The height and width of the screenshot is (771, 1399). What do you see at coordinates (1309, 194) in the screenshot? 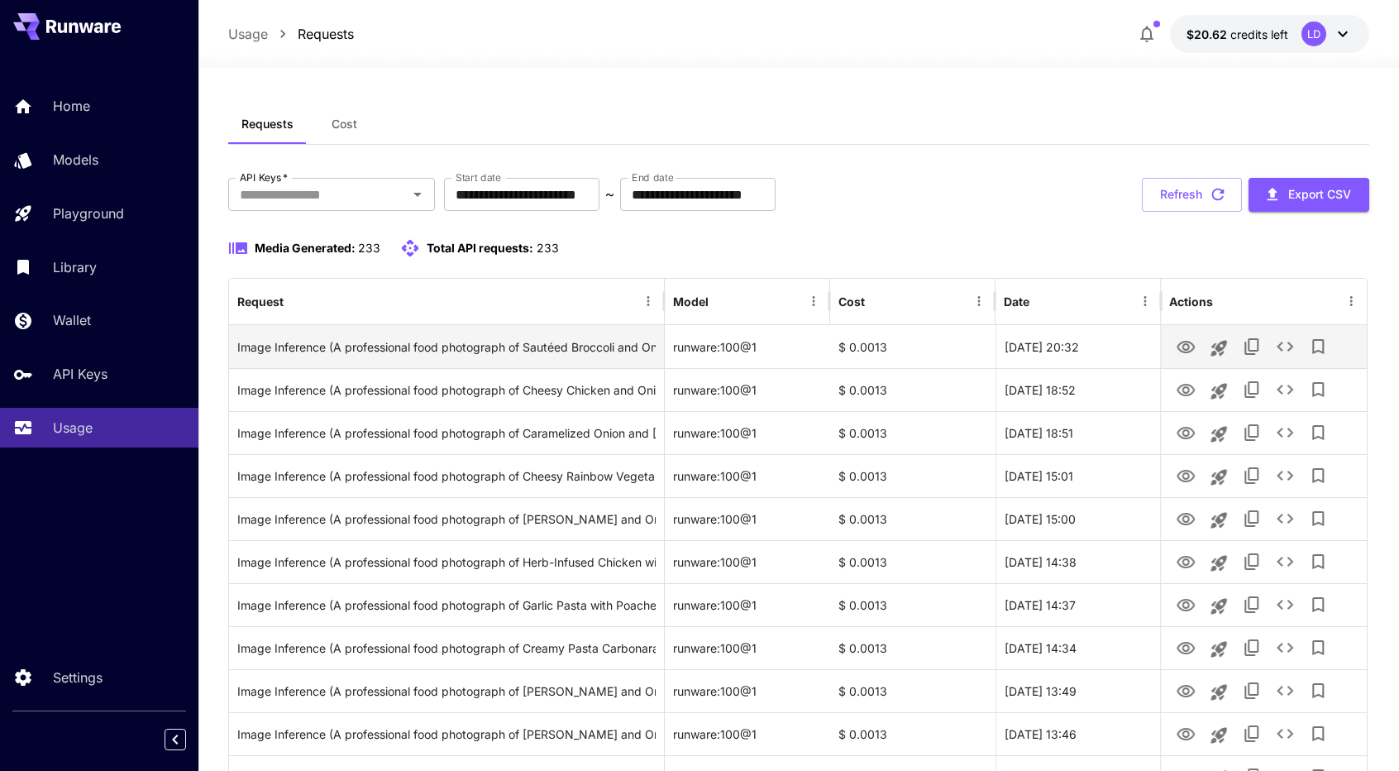
I see `button: Export CSV` at bounding box center [1309, 194].